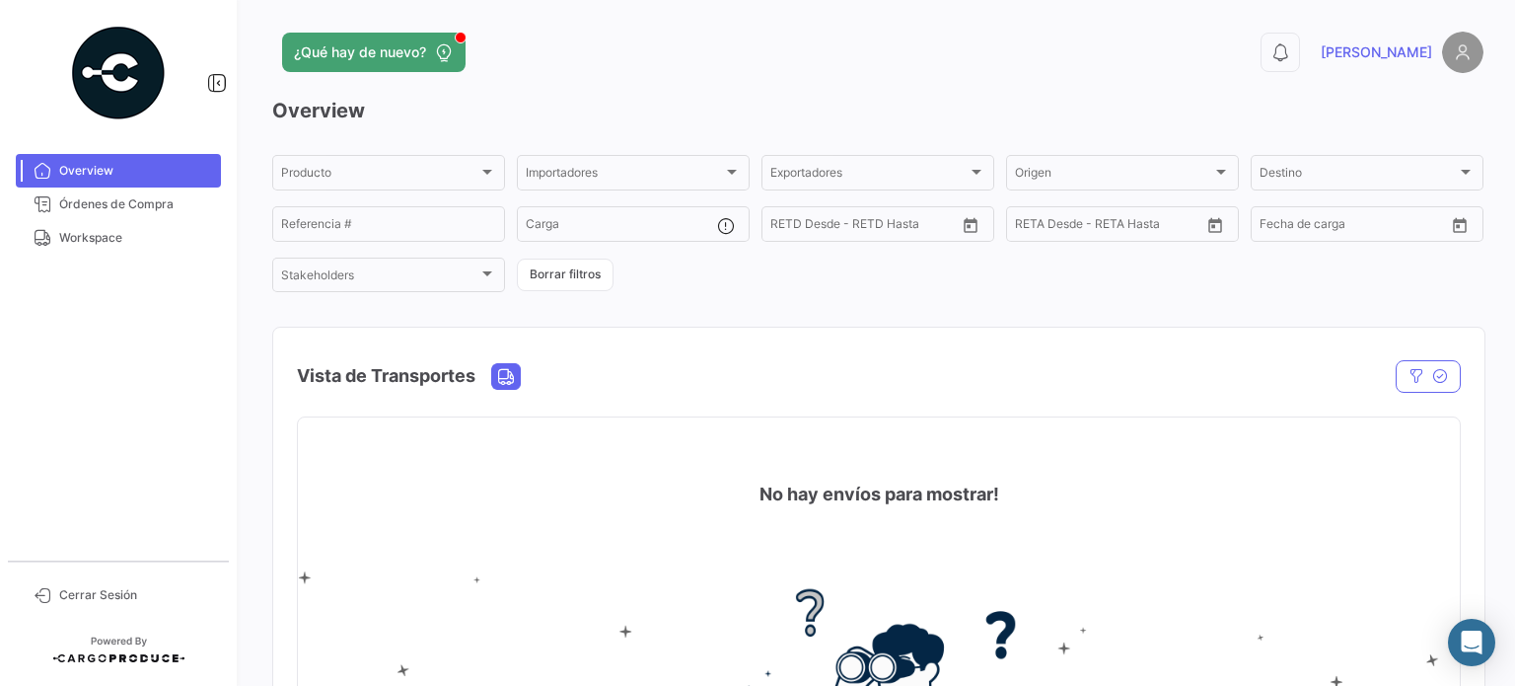 Image resolution: width=1515 pixels, height=686 pixels. What do you see at coordinates (118, 204) in the screenshot?
I see `a: Órdenes de Compra` at bounding box center [118, 204].